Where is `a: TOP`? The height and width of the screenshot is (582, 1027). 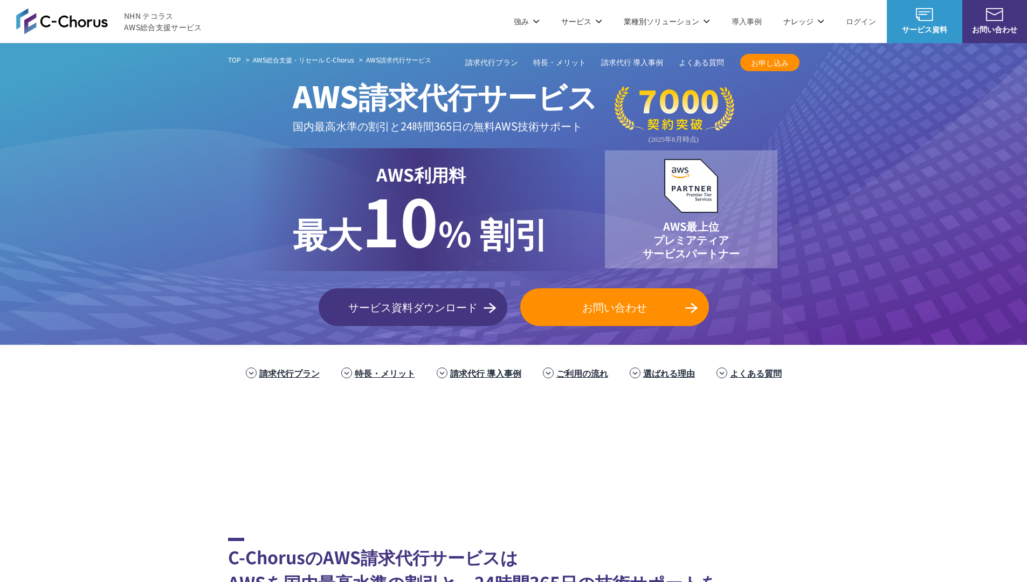 a: TOP is located at coordinates (235, 60).